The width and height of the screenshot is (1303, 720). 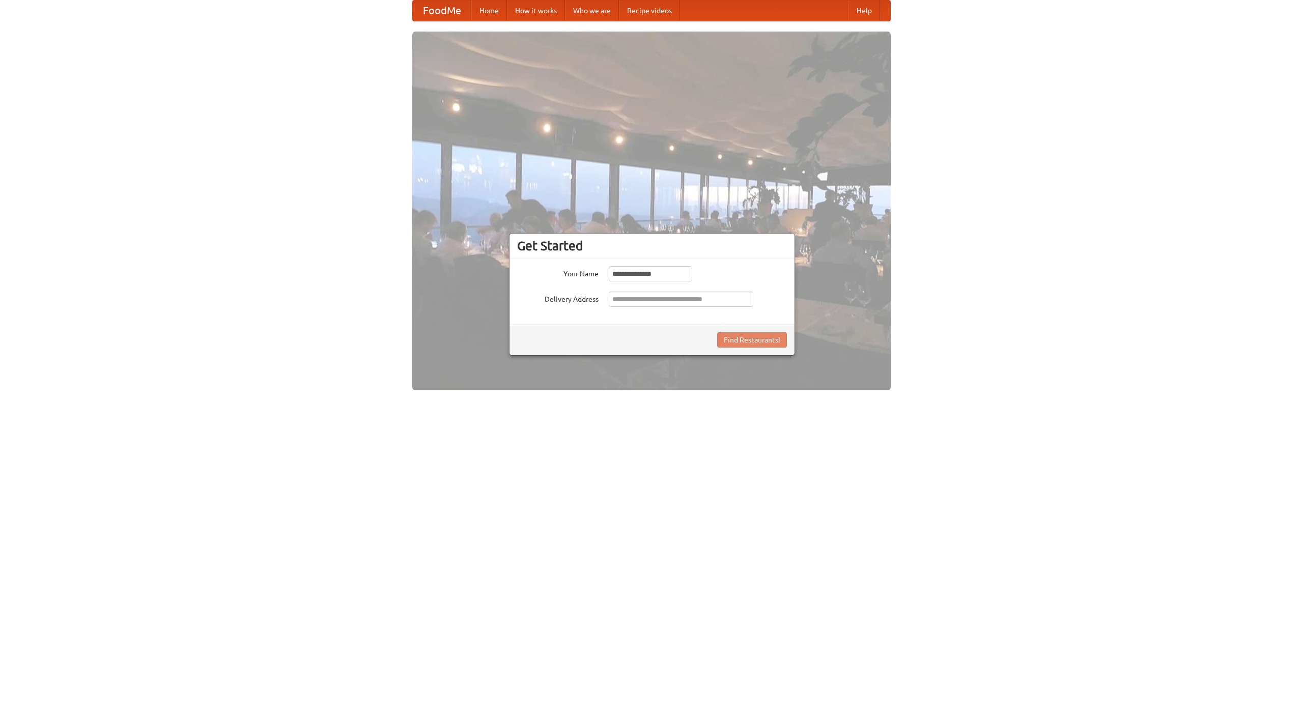 What do you see at coordinates (650, 11) in the screenshot?
I see `a: Recipe videos` at bounding box center [650, 11].